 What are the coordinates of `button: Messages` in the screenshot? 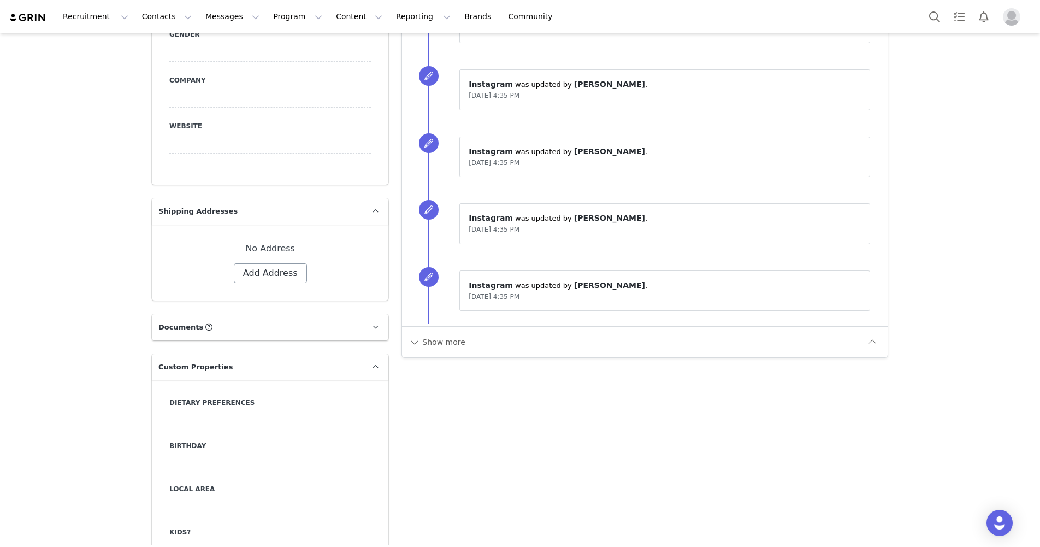 It's located at (232, 16).